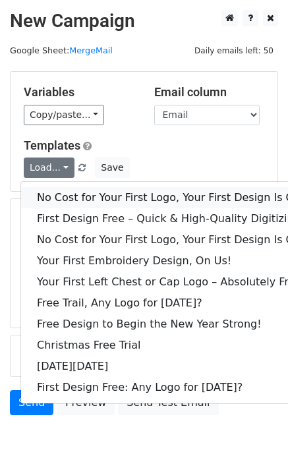 The width and height of the screenshot is (288, 462). What do you see at coordinates (144, 21) in the screenshot?
I see `h2: New Campaign` at bounding box center [144, 21].